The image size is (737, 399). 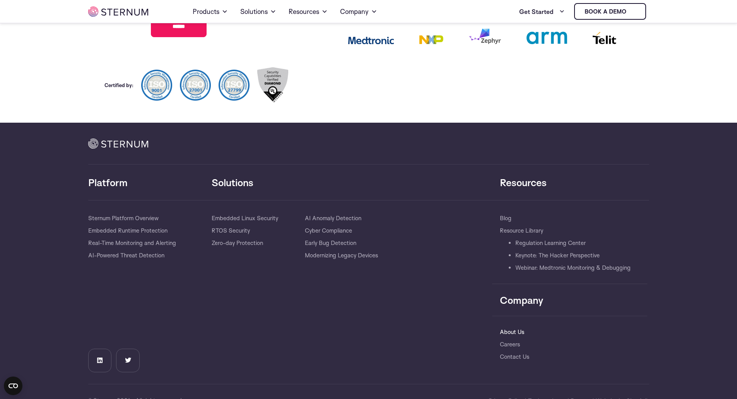 I want to click on a: Solutions, so click(x=258, y=12).